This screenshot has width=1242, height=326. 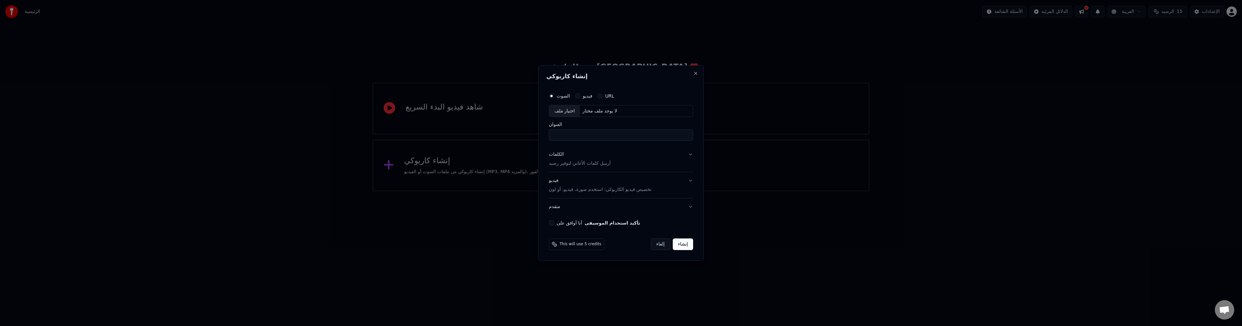 What do you see at coordinates (599, 223) in the screenshot?
I see `label: أنا أوافق على` at bounding box center [599, 223].